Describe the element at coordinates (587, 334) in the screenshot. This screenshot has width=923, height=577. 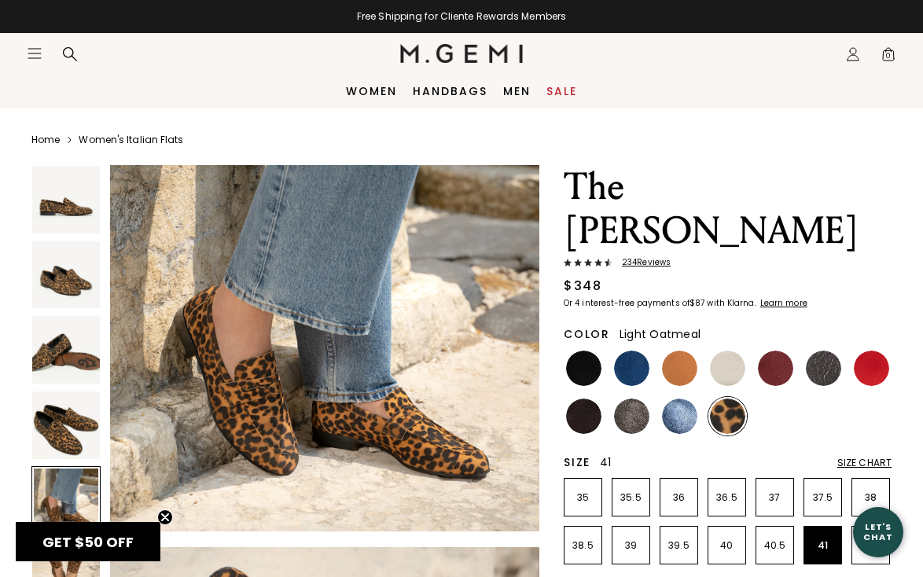
I see `h2: Color` at that location.